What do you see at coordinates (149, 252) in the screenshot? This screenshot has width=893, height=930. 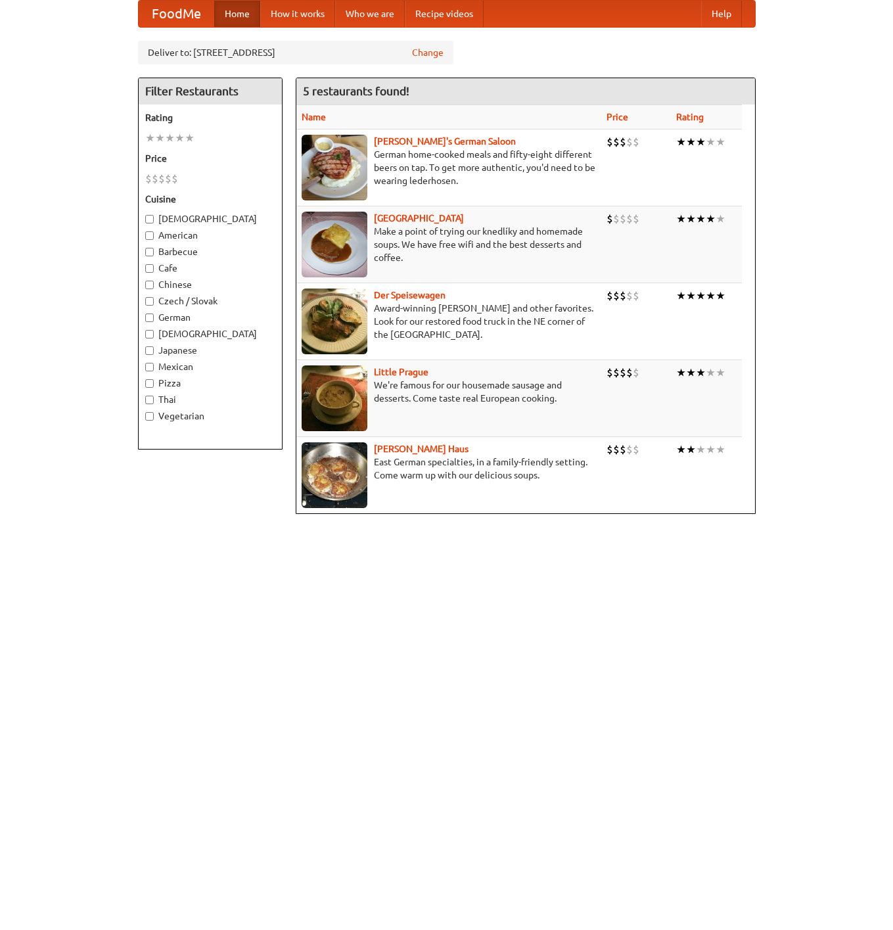 I see `input: Barbecue` at bounding box center [149, 252].